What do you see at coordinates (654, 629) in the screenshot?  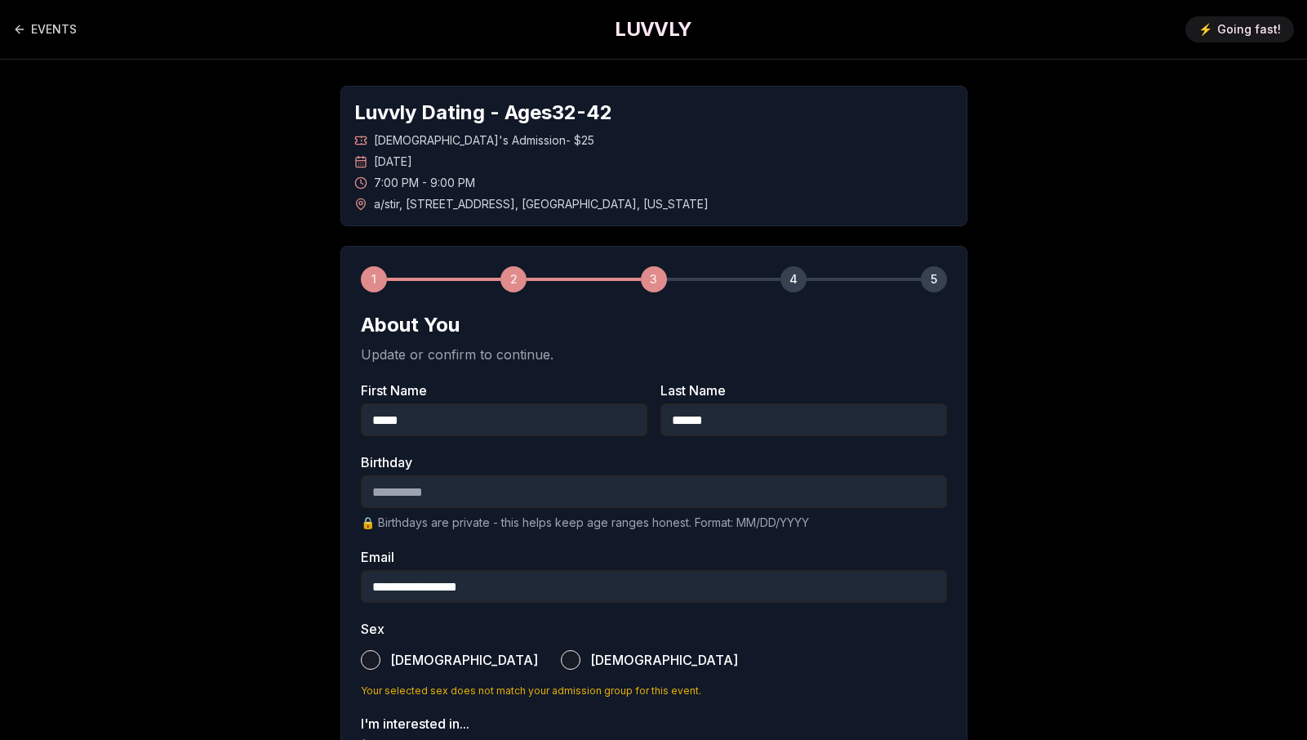 I see `label: Sex` at bounding box center [654, 629].